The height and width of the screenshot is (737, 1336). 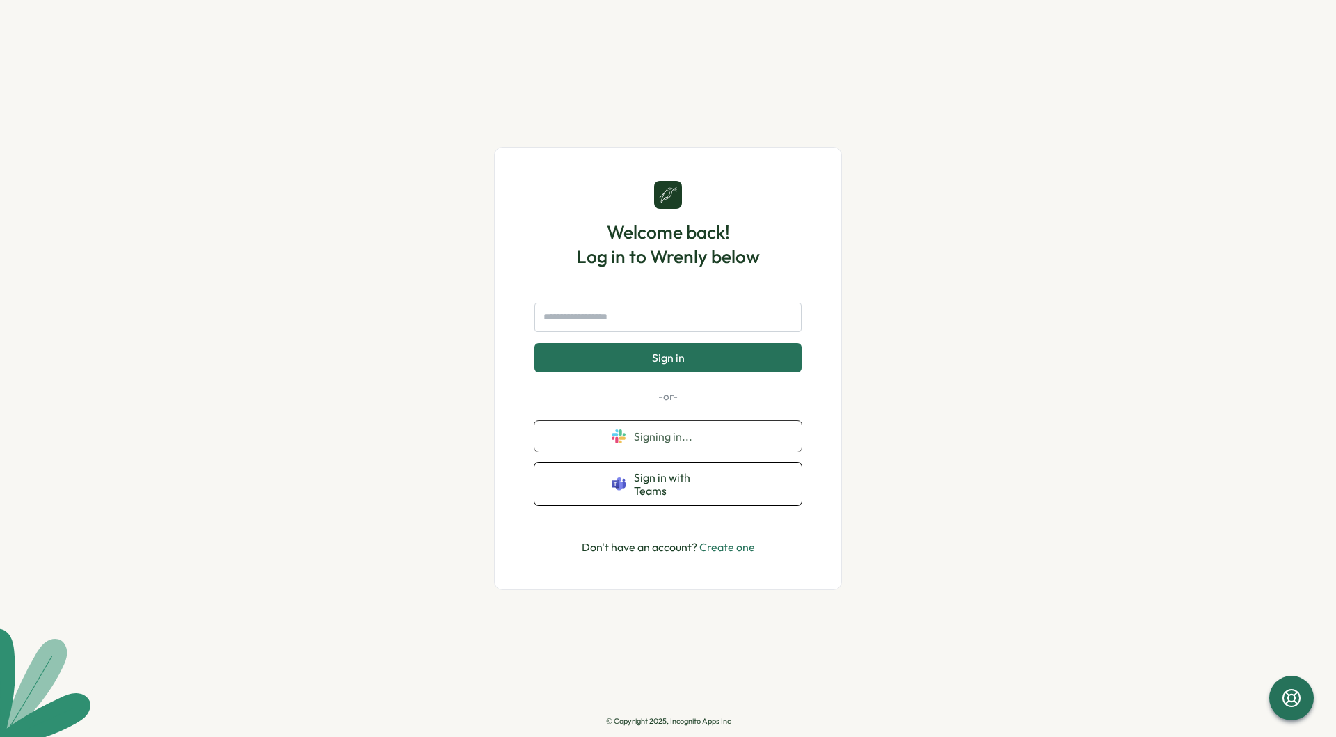 What do you see at coordinates (679, 484) in the screenshot?
I see `span: Sign in with Teams` at bounding box center [679, 484].